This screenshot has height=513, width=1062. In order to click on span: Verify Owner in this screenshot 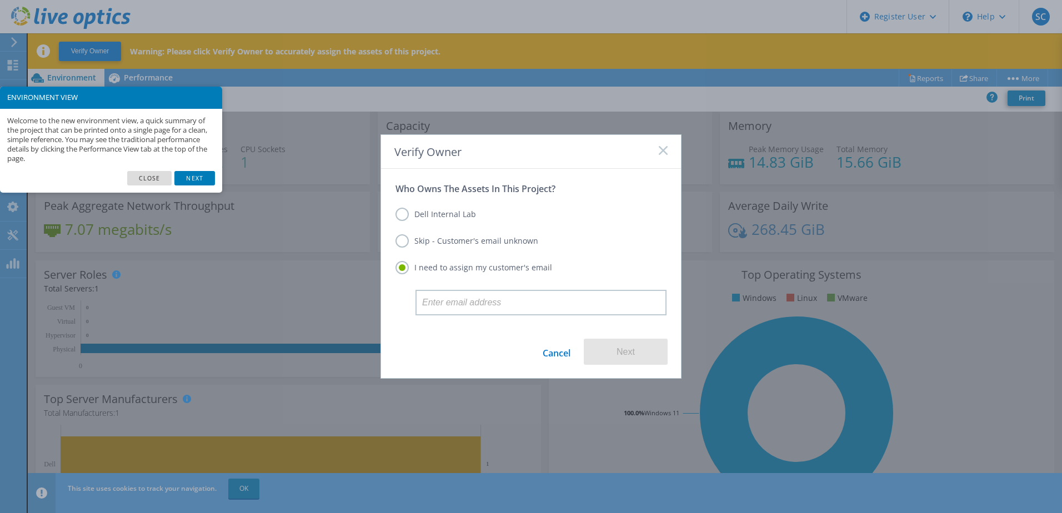, I will do `click(428, 152)`.